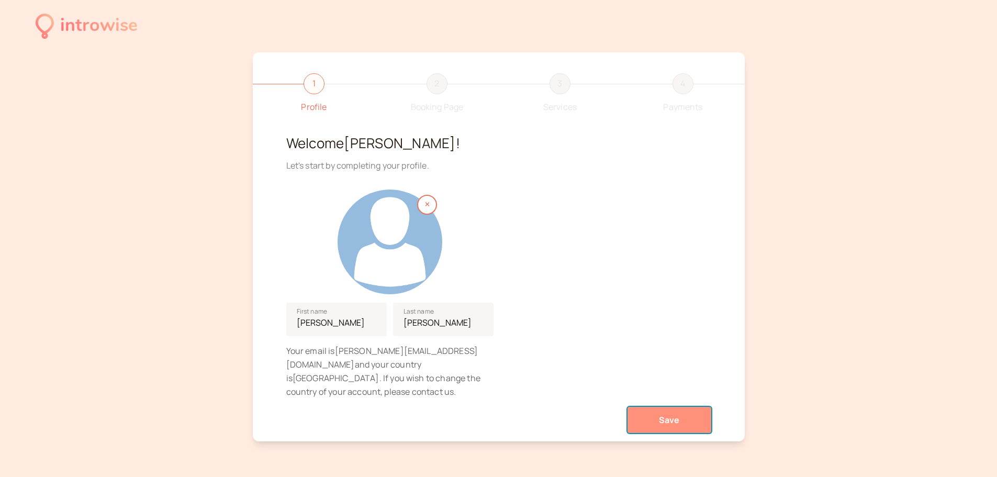  Describe the element at coordinates (437, 84) in the screenshot. I see `div: 2` at that location.